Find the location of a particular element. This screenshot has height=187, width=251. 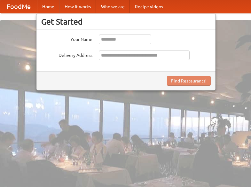

button: Find Restaurants! is located at coordinates (188, 81).